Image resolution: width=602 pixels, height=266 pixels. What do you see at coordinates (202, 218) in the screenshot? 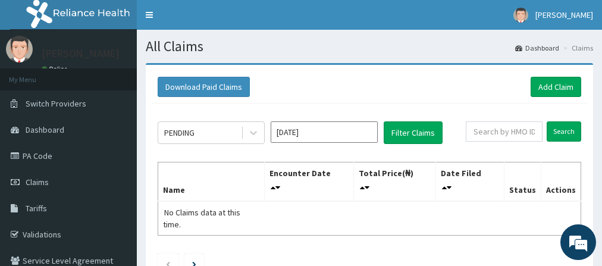
I see `span: No Claims data at this time.` at bounding box center [202, 218].